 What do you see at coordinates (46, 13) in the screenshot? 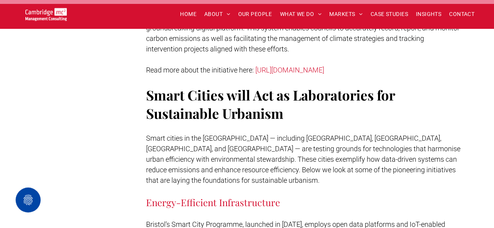
I see `a: Your Business Transformed | Cambridge Management Consulting` at bounding box center [46, 13].